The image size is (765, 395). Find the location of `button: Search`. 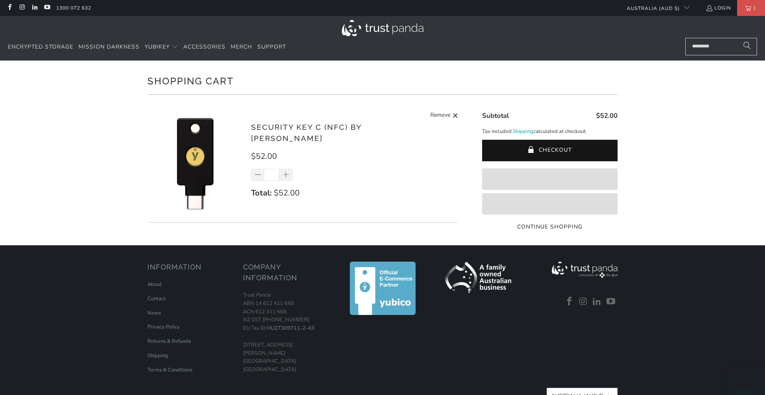

button: Search is located at coordinates (747, 47).